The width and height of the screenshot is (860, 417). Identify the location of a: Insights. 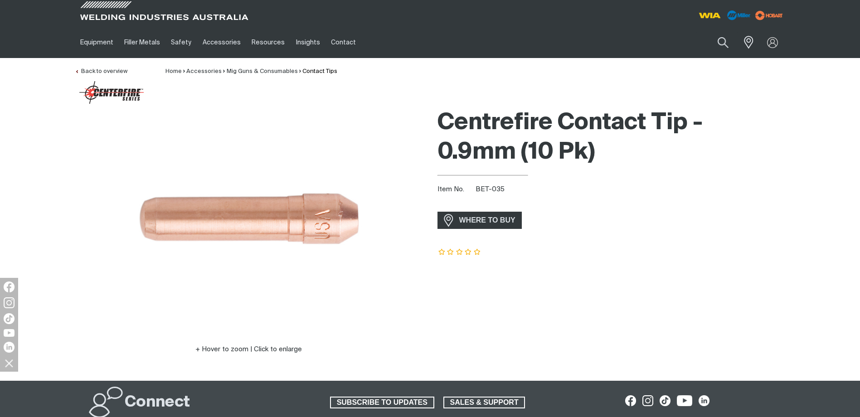
(307, 42).